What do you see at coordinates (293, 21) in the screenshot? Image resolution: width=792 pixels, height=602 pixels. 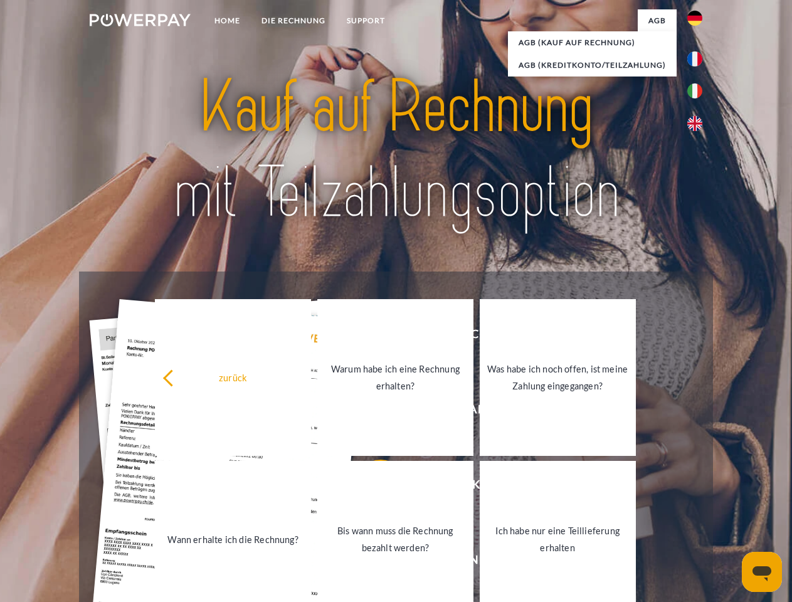 I see `a: DIE RECHNUNG` at bounding box center [293, 21].